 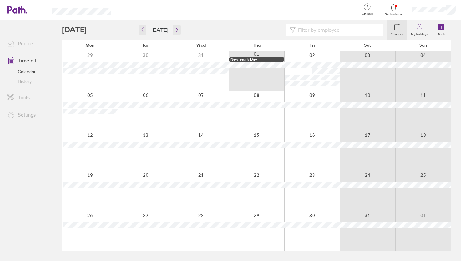 I want to click on input: Filter by employee, so click(x=338, y=30).